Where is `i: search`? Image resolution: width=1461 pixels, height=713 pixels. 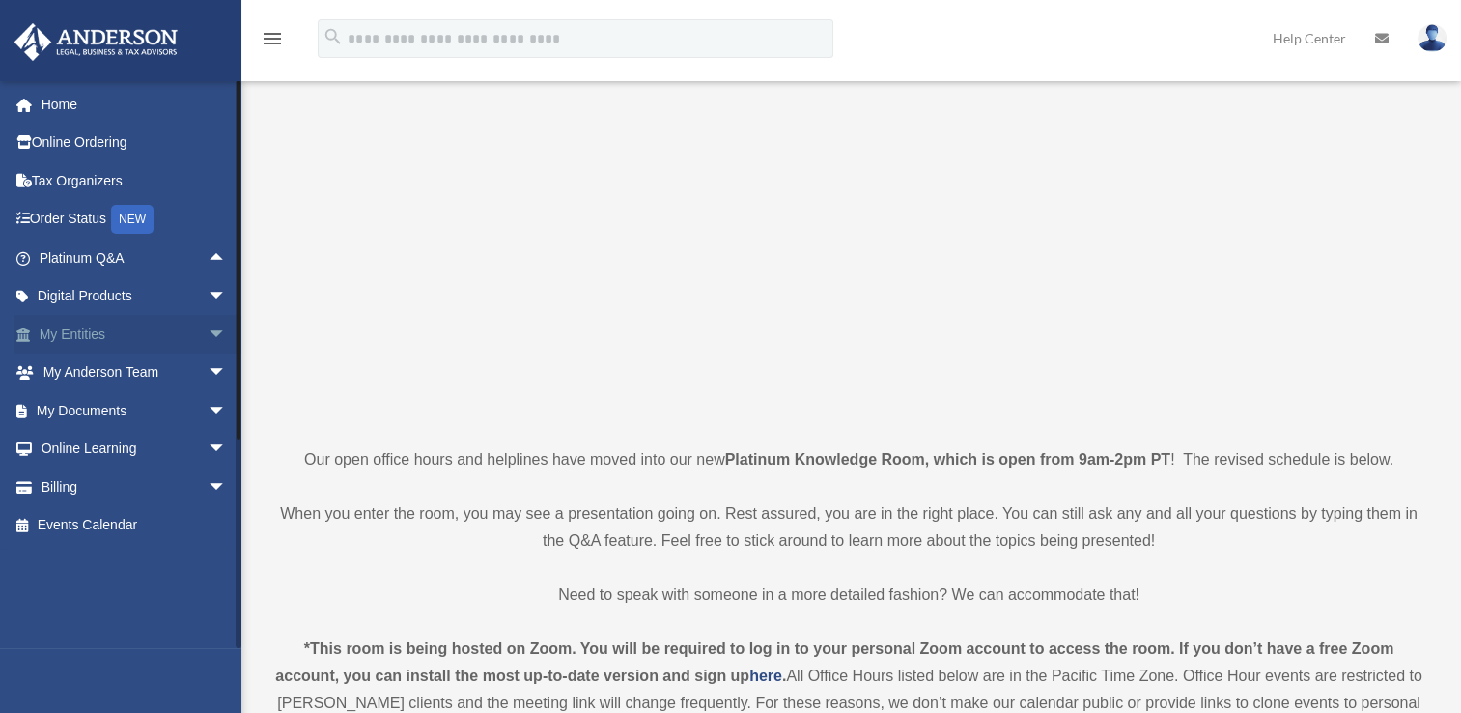 i: search is located at coordinates (333, 37).